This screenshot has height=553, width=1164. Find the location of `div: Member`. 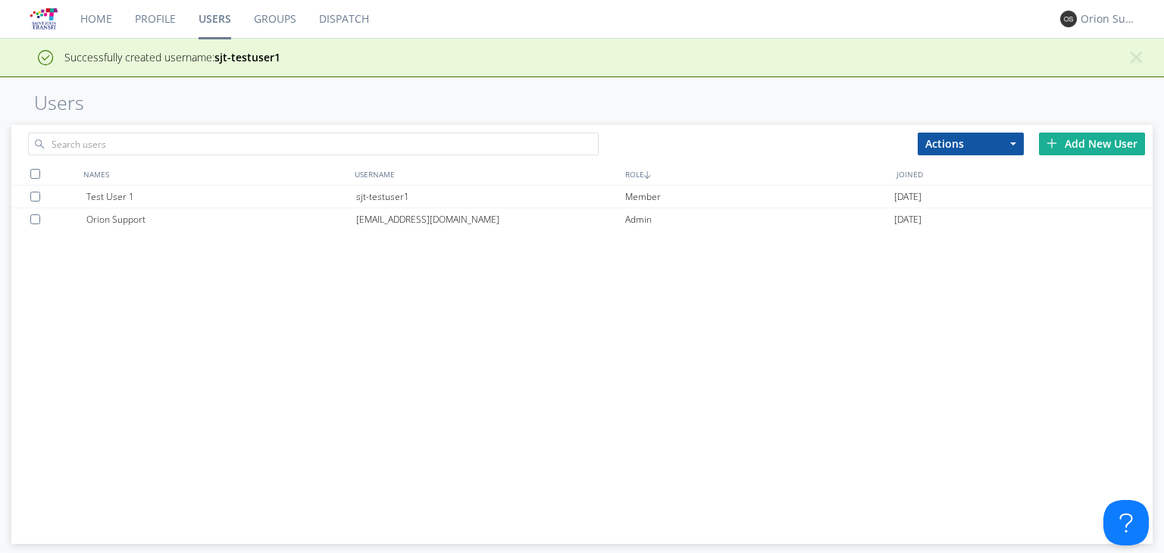

div: Member is located at coordinates (759, 196).